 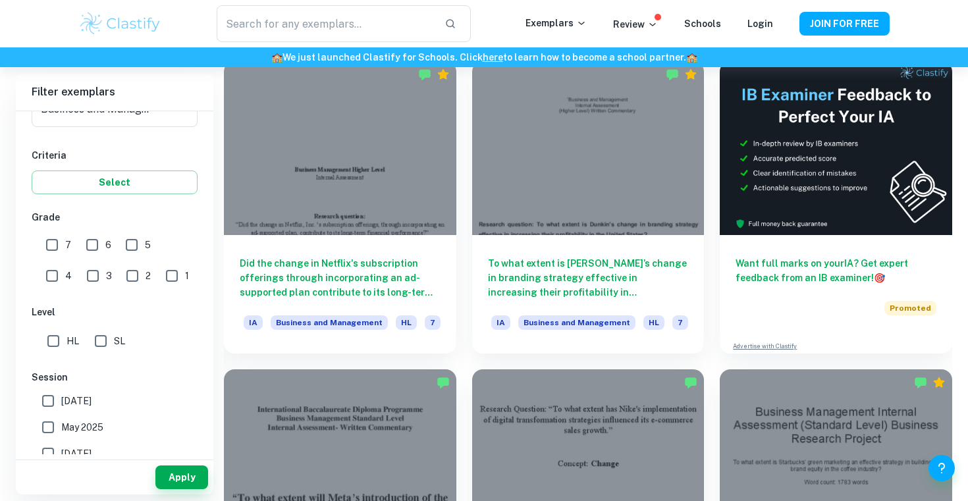 What do you see at coordinates (760, 24) in the screenshot?
I see `a: Login` at bounding box center [760, 24].